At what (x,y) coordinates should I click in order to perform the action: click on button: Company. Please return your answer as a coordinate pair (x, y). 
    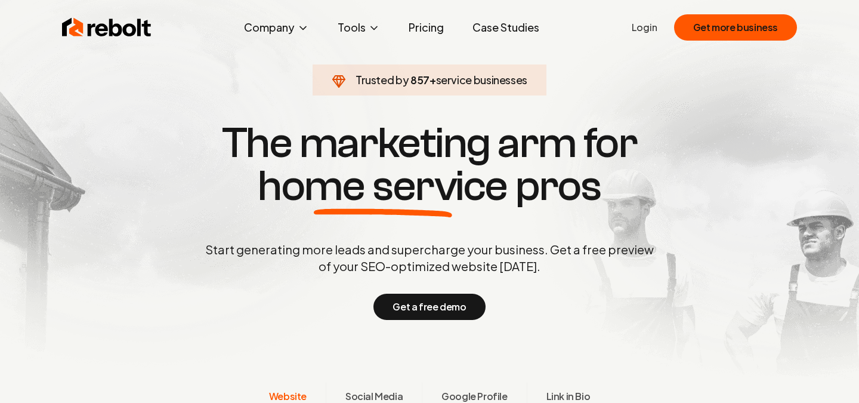
    Looking at the image, I should click on (276, 27).